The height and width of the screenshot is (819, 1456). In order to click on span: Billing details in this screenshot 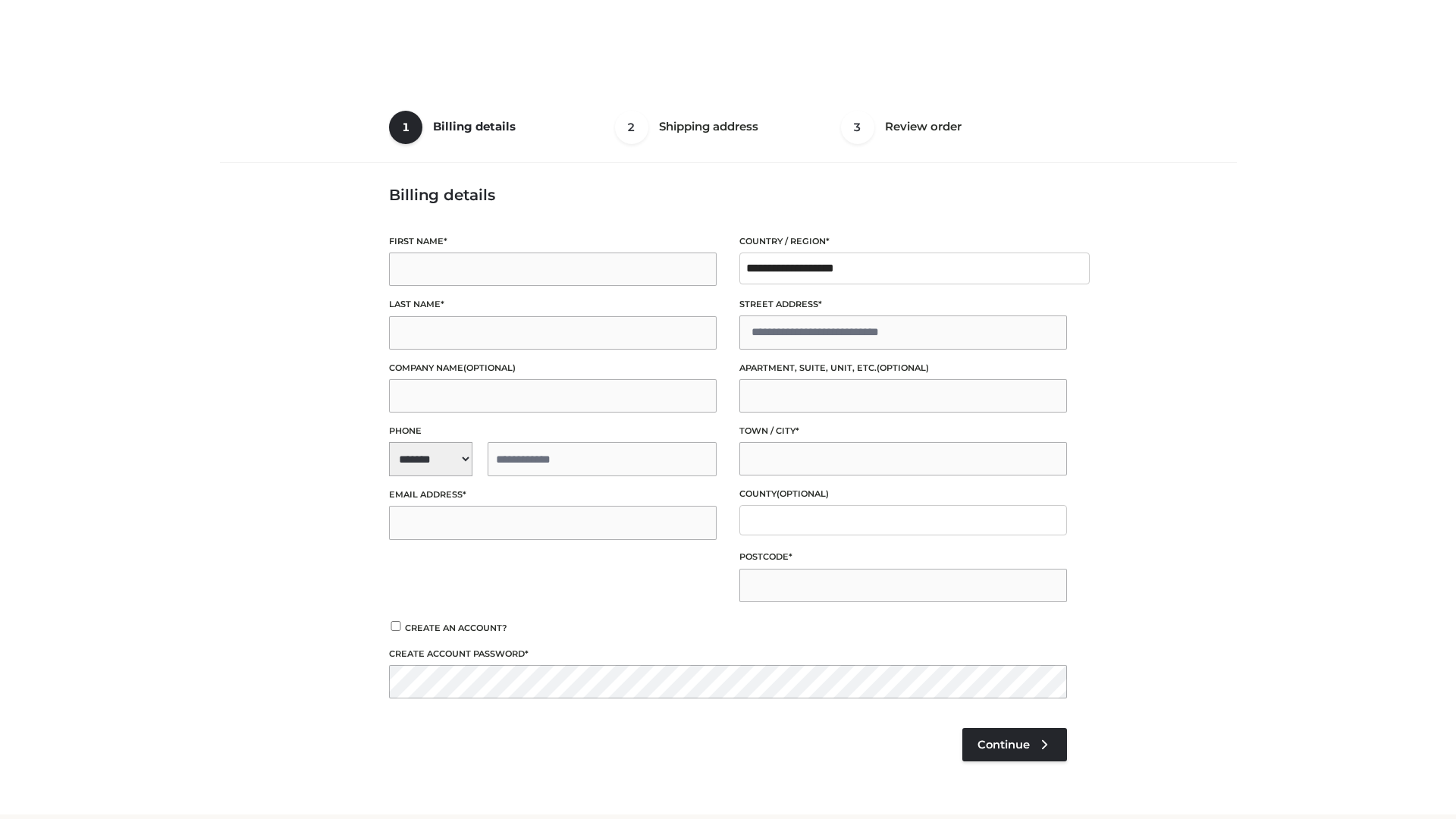, I will do `click(474, 126)`.